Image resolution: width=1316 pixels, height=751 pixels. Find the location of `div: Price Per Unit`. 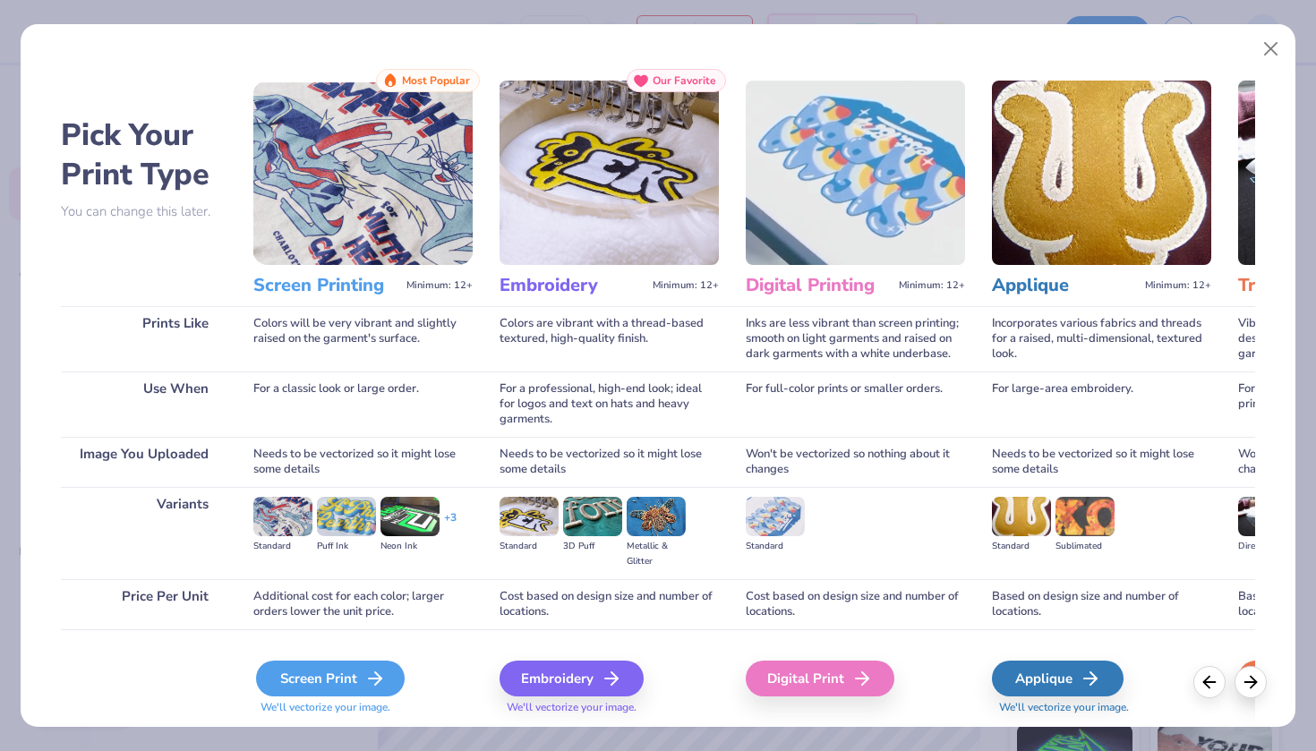

div: Price Per Unit is located at coordinates (143, 604).